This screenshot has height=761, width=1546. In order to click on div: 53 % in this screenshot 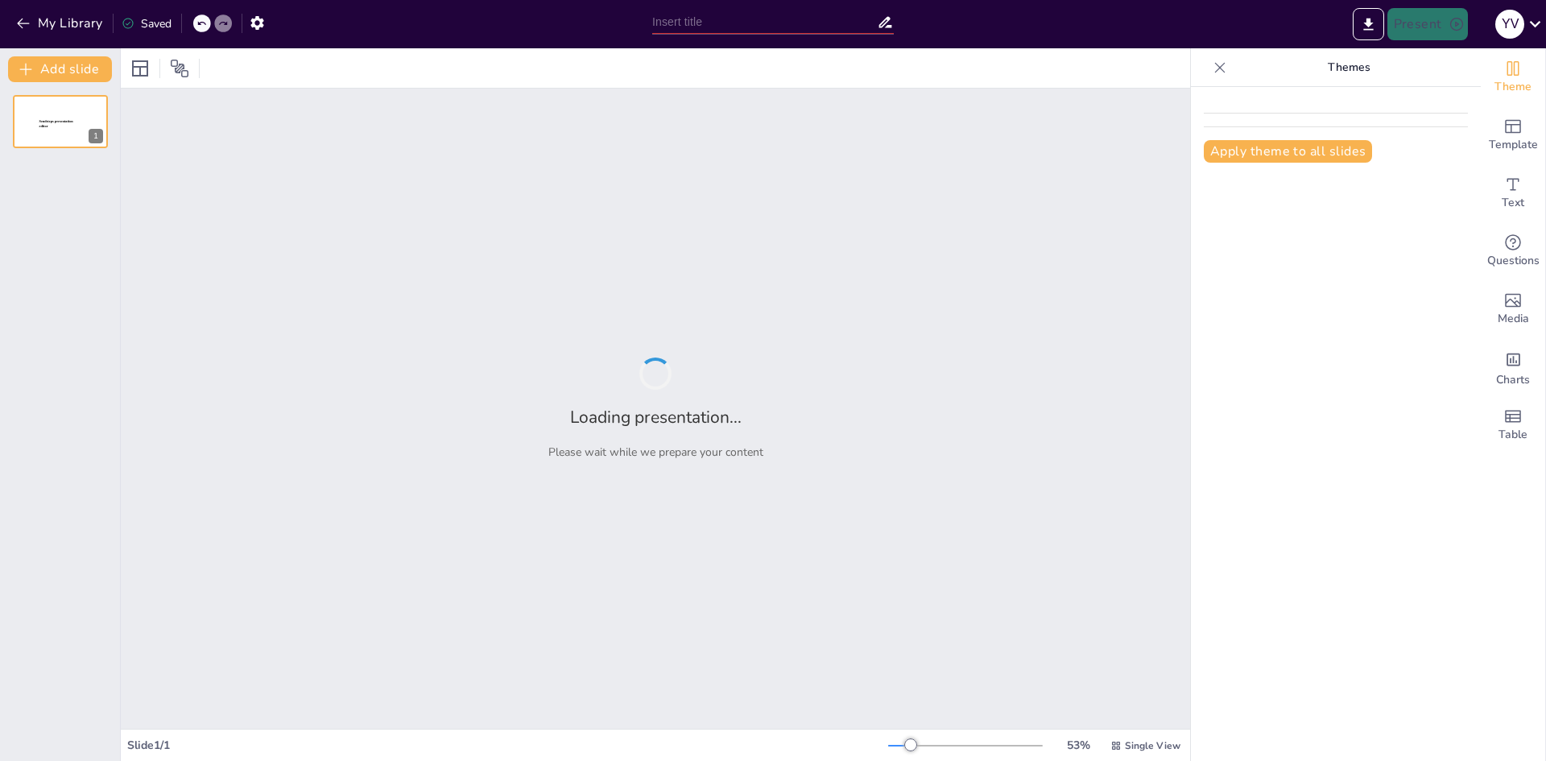, I will do `click(1078, 745)`.